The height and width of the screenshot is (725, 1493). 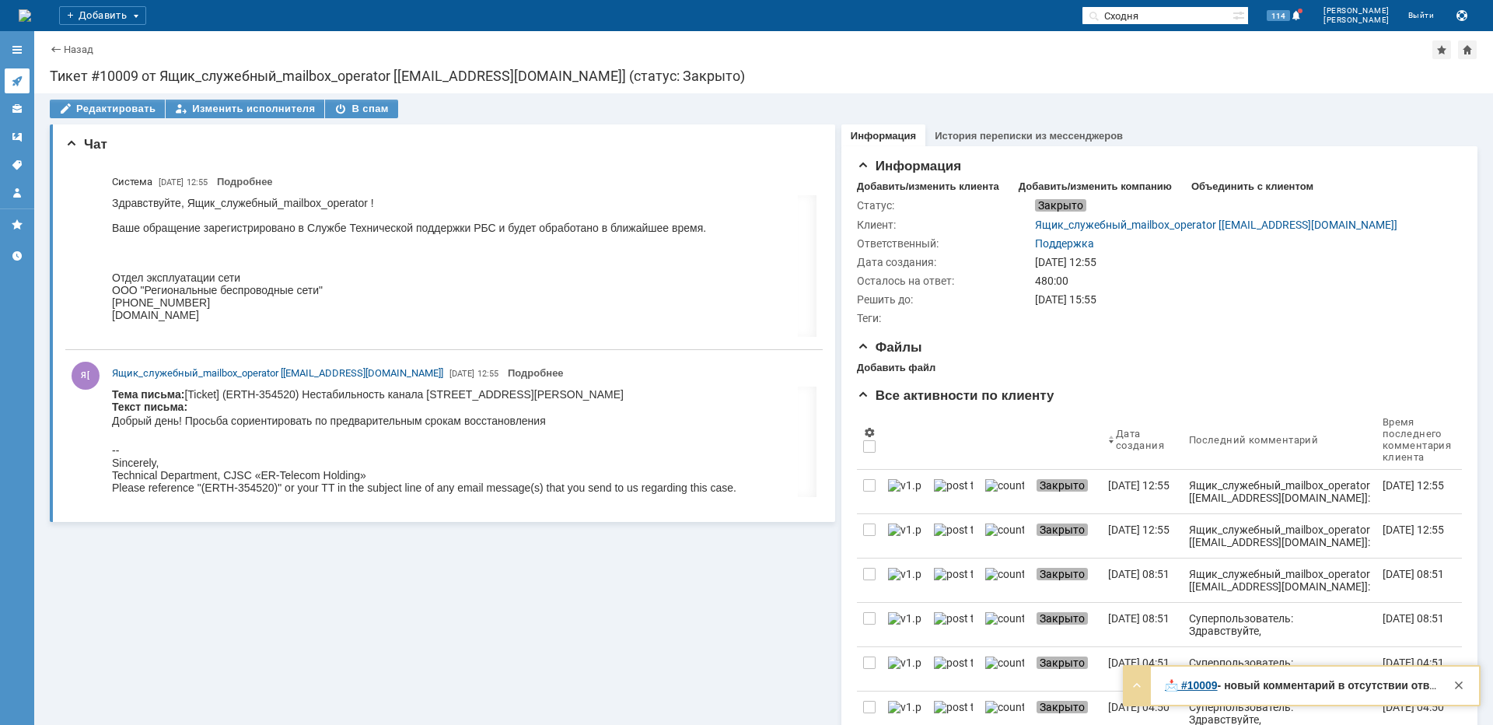 What do you see at coordinates (1442, 50) in the screenshot?
I see `div: Добавить в избранное` at bounding box center [1442, 50].